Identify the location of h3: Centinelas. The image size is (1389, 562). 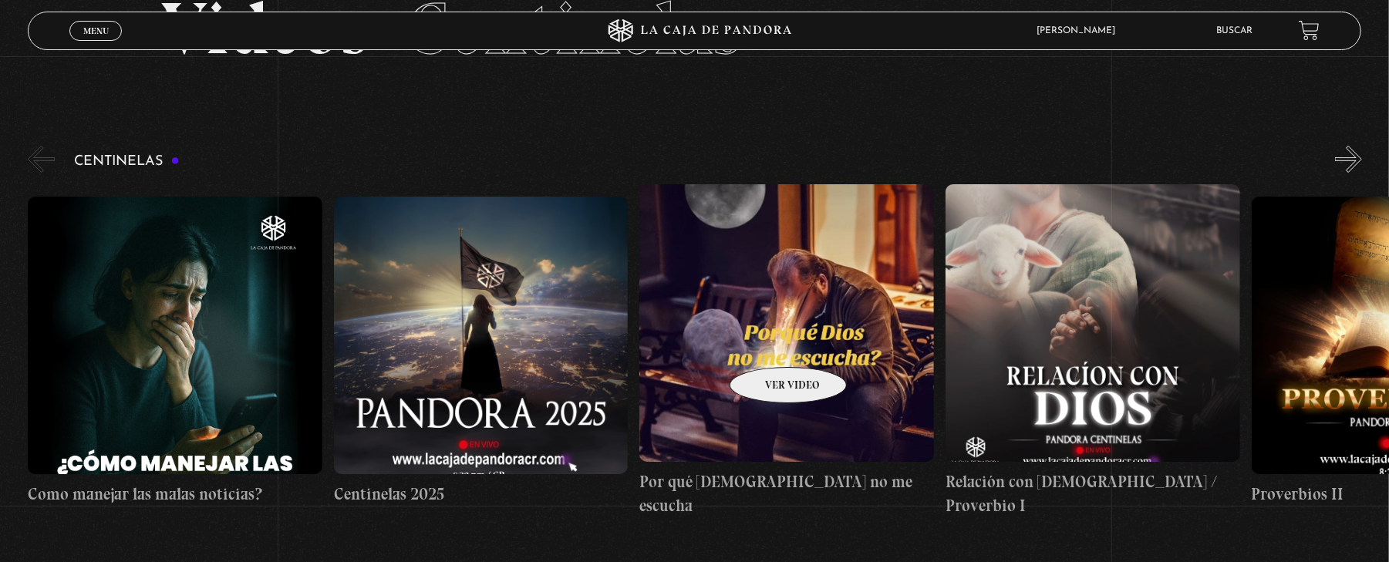
(126, 161).